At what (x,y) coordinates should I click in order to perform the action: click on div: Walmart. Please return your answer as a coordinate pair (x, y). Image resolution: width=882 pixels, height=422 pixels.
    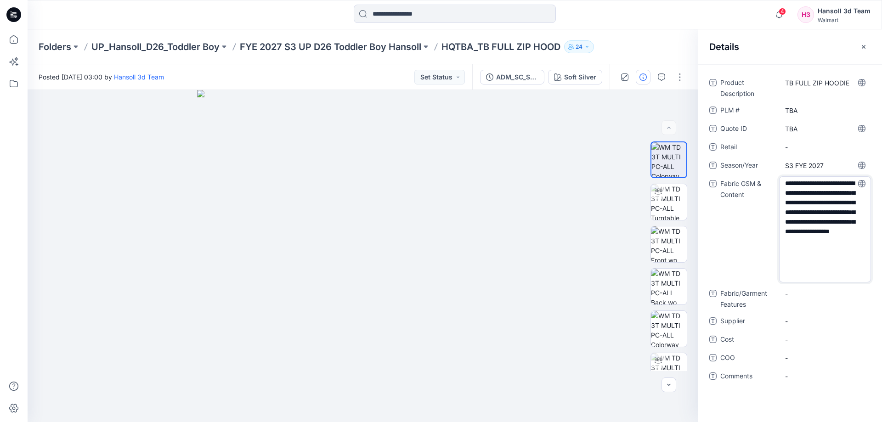
    Looking at the image, I should click on (844, 20).